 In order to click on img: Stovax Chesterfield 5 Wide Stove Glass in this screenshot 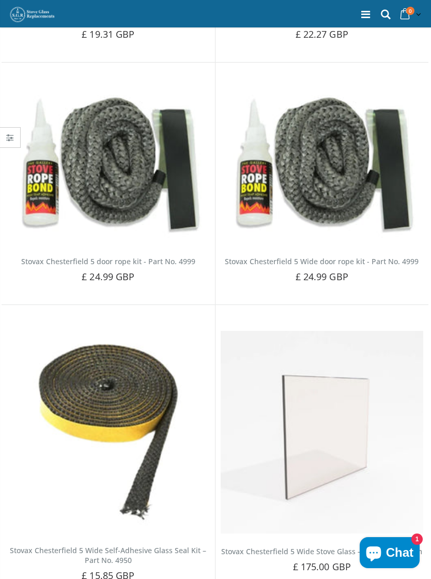, I will do `click(322, 432)`.